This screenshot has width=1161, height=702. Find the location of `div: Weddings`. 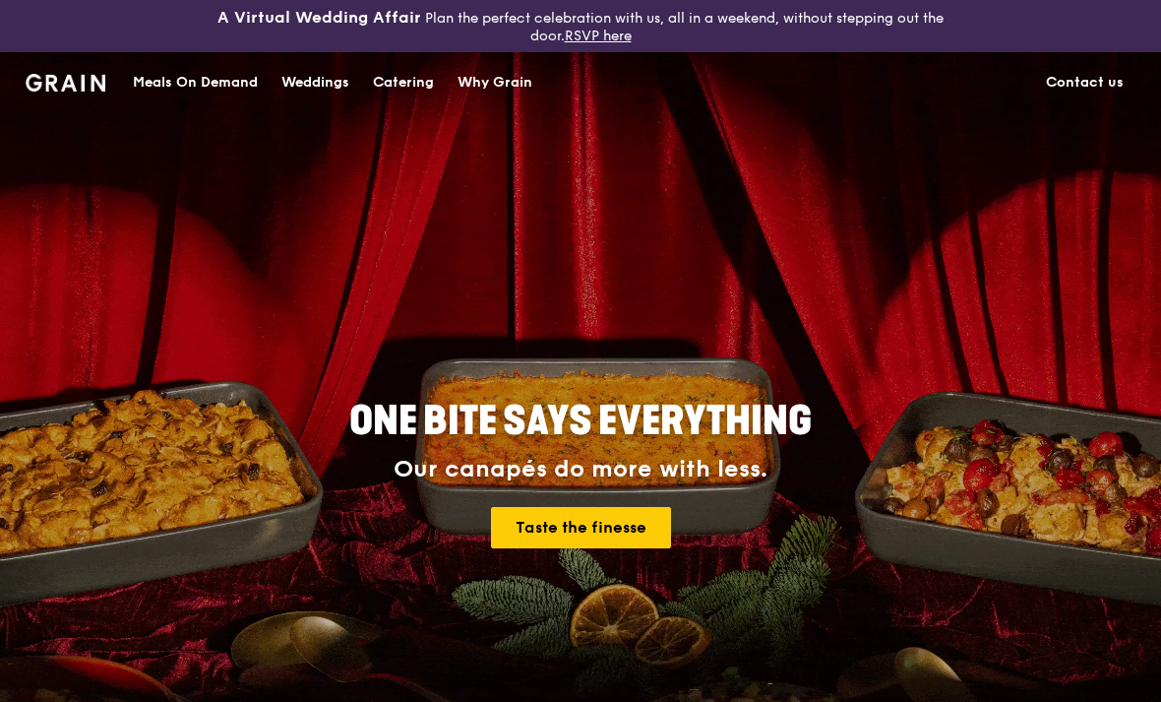

div: Weddings is located at coordinates (315, 83).